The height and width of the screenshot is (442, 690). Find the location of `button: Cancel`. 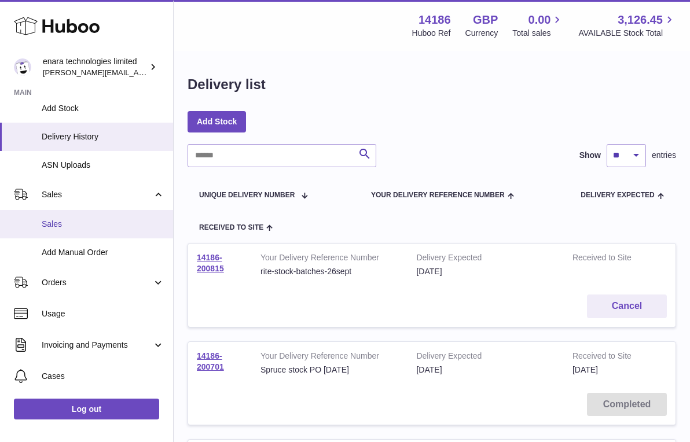

button: Cancel is located at coordinates (627, 306).